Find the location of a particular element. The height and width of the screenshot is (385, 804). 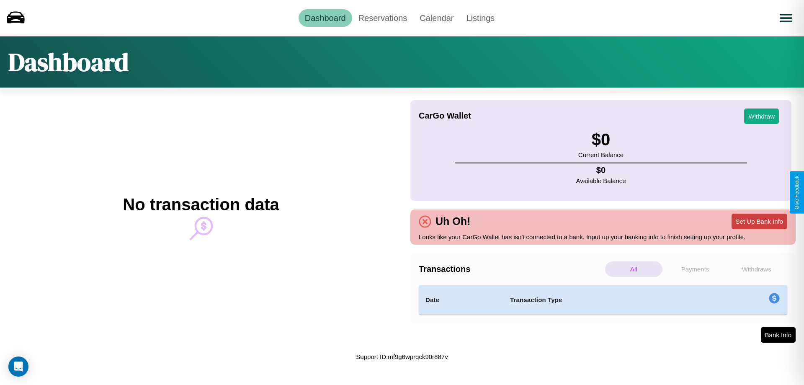

a: Dashboard is located at coordinates (325, 18).